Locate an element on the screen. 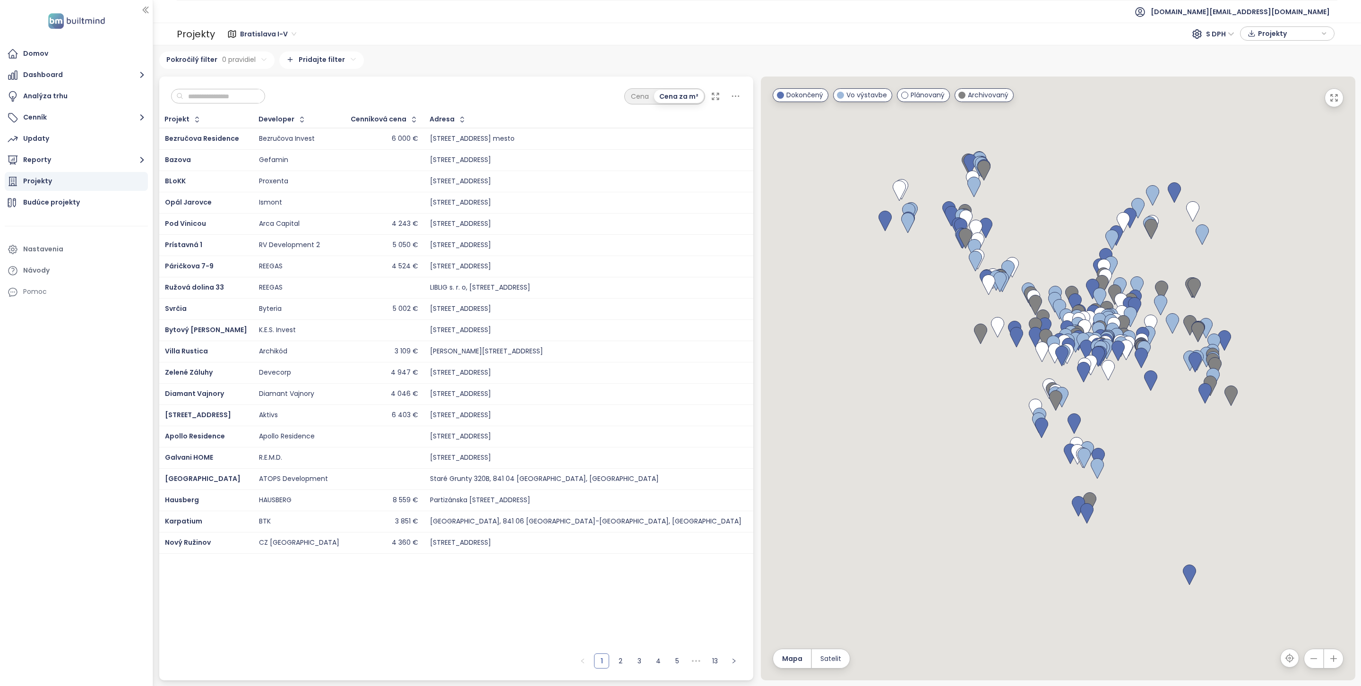 The width and height of the screenshot is (1361, 686). a: Páričkova 7-9 is located at coordinates (189, 266).